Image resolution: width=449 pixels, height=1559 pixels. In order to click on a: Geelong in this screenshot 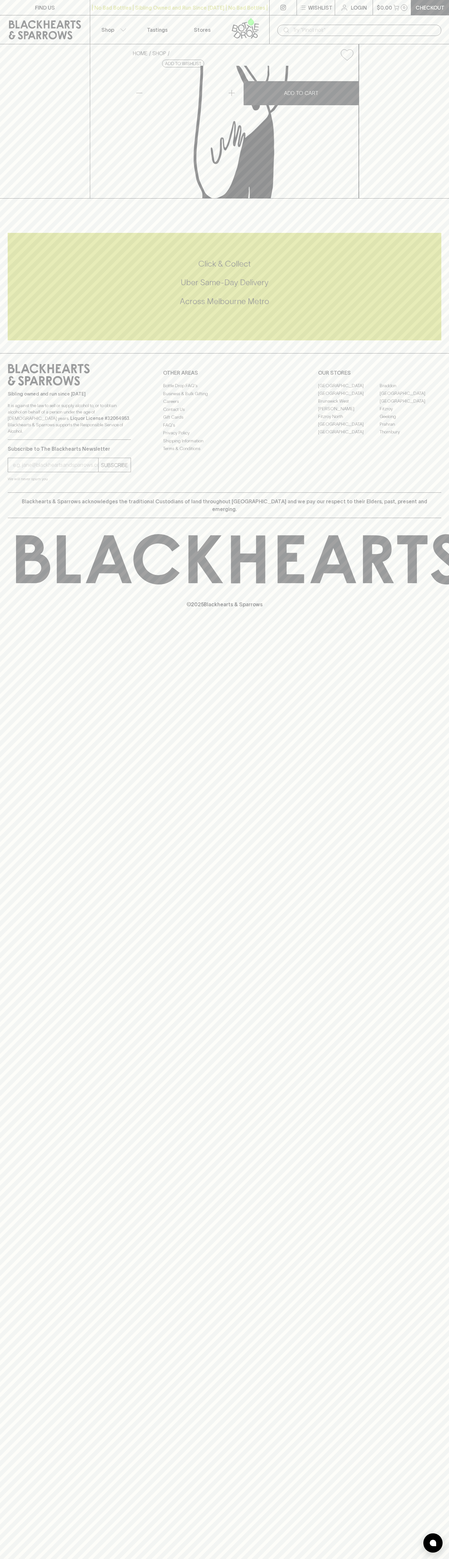, I will do `click(410, 416)`.